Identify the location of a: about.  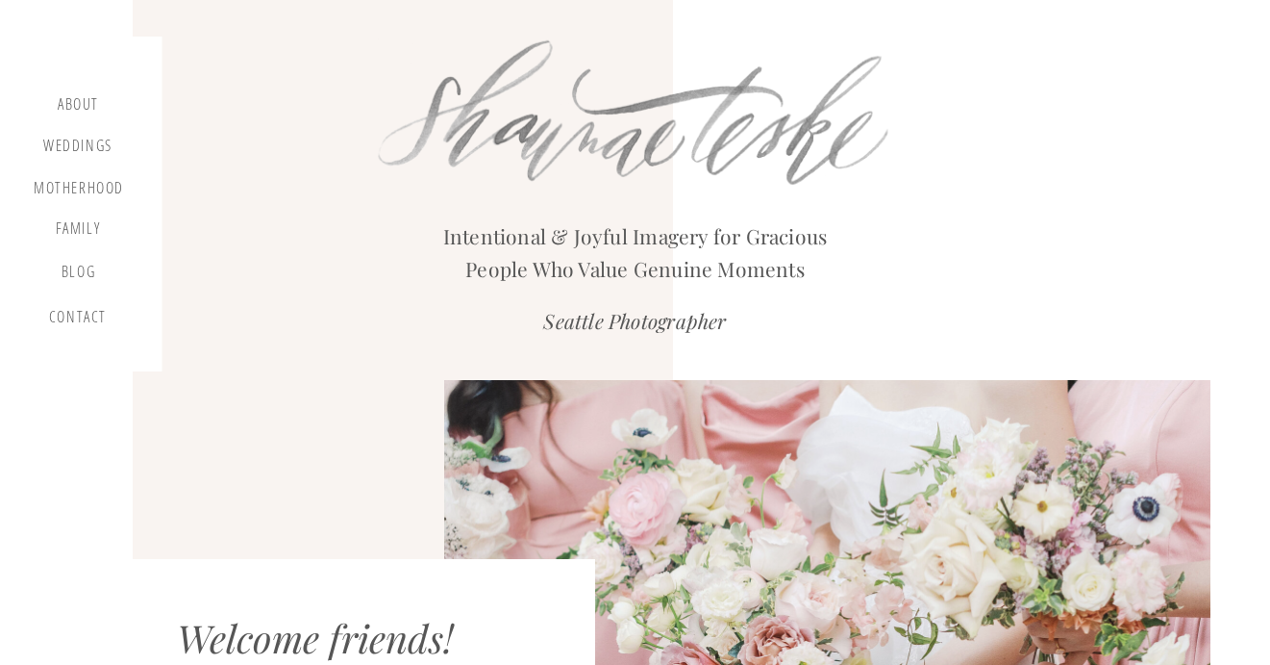
(78, 107).